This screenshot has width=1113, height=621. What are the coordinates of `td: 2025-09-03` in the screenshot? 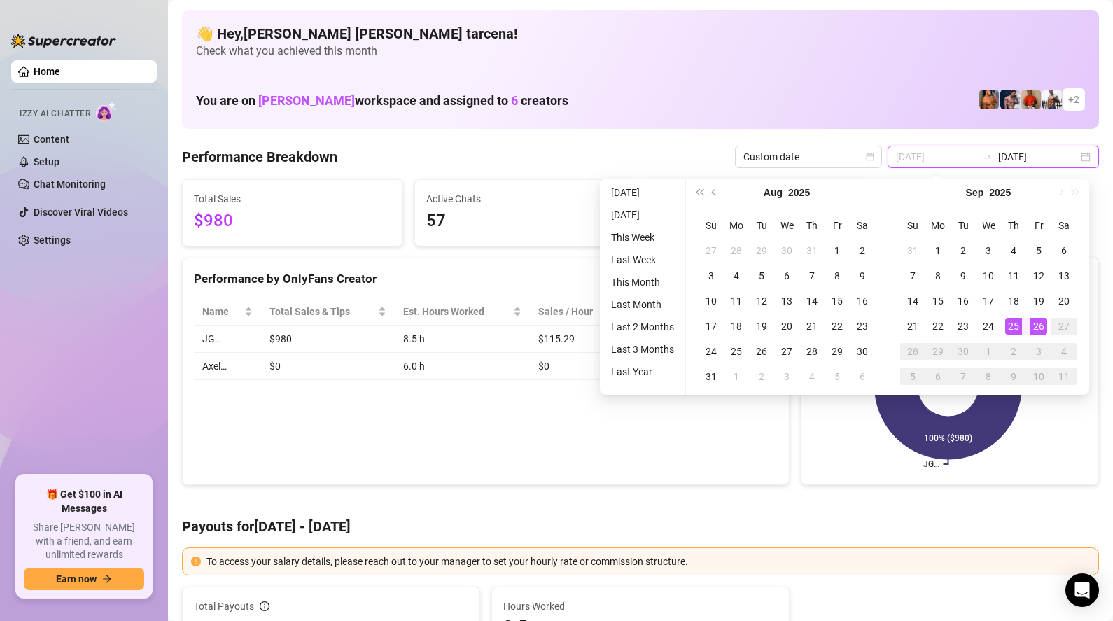 It's located at (988, 251).